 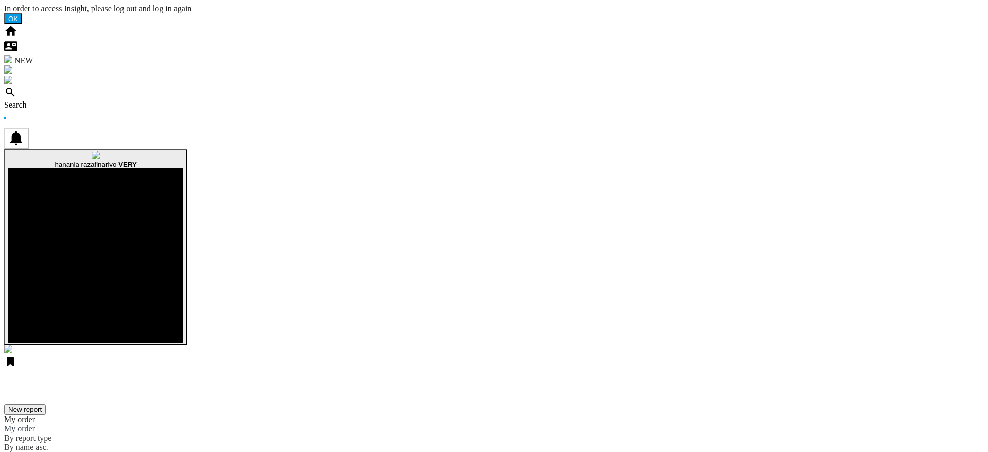 What do you see at coordinates (8, 350) in the screenshot?
I see `a: Open Wiser website` at bounding box center [8, 350].